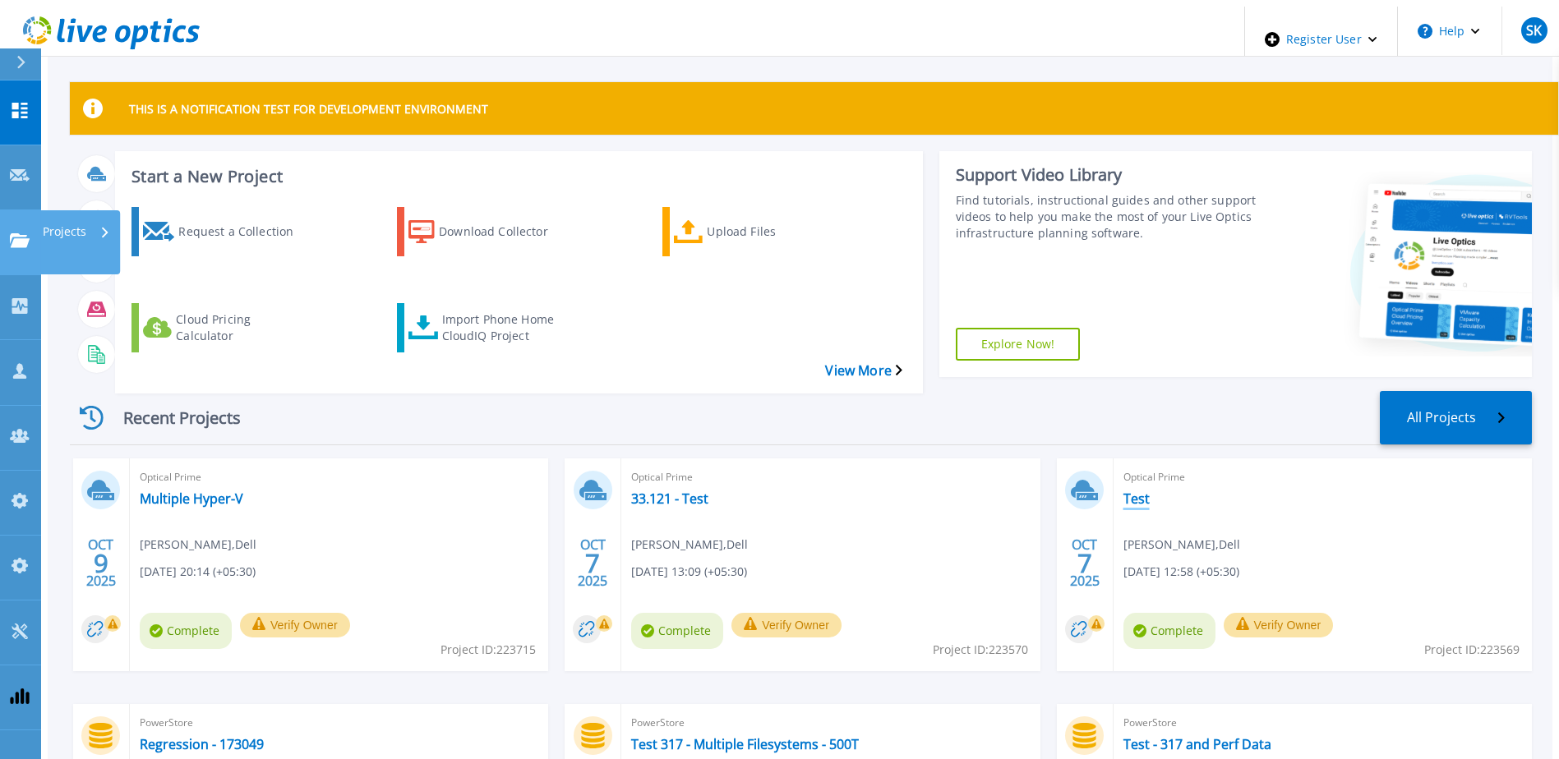 This screenshot has width=1559, height=759. Describe the element at coordinates (980, 650) in the screenshot. I see `span: Project ID: 223570` at that location.